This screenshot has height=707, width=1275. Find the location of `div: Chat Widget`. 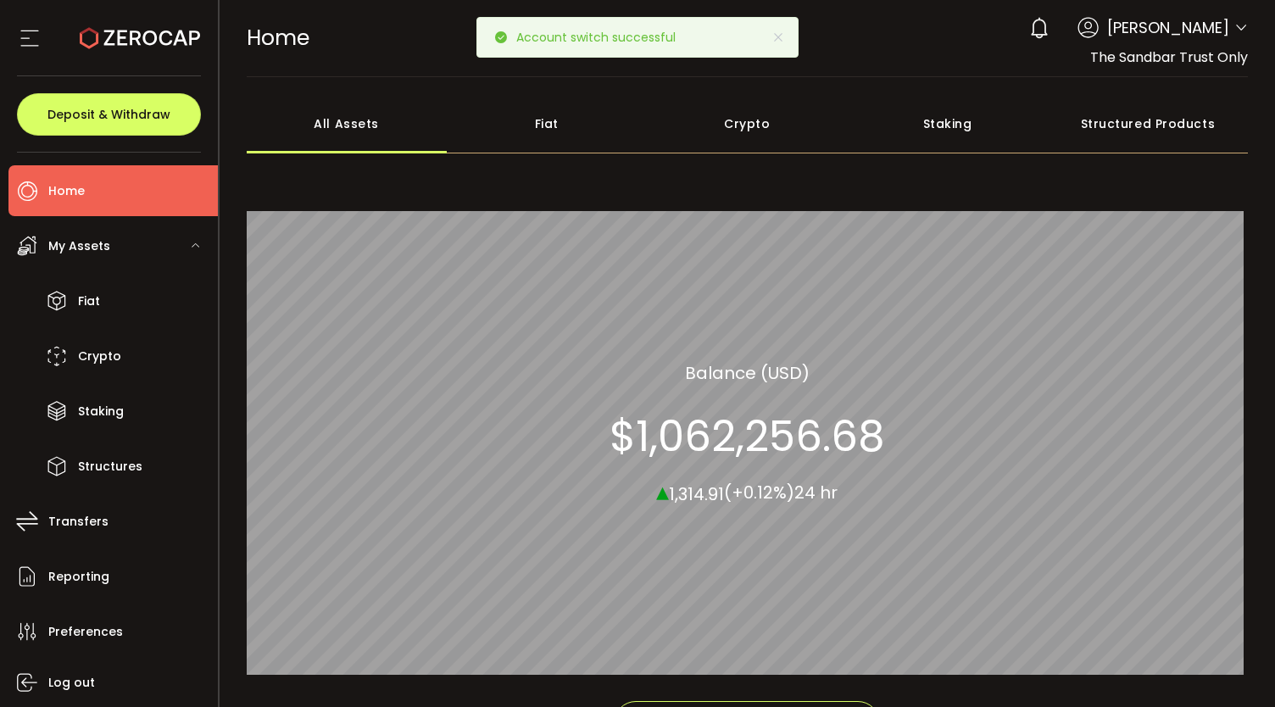

div: Chat Widget is located at coordinates (1232, 666).